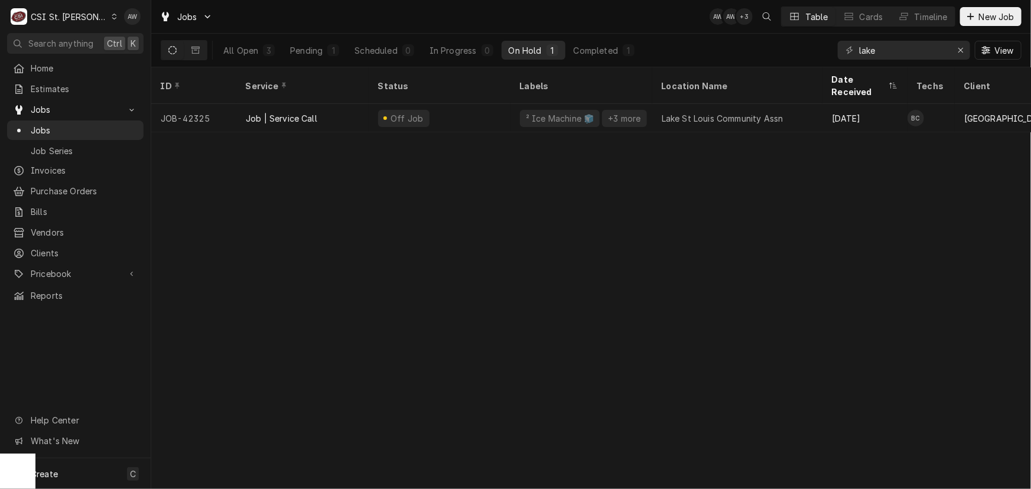 This screenshot has width=1031, height=489. What do you see at coordinates (871, 17) in the screenshot?
I see `div: Cards` at bounding box center [871, 17].